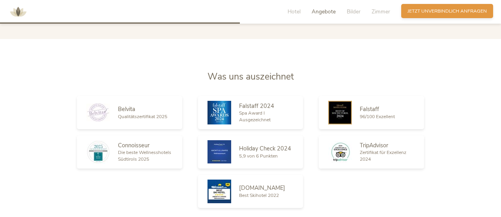 The height and width of the screenshot is (217, 501). Describe the element at coordinates (294, 11) in the screenshot. I see `span: Hotel` at that location.